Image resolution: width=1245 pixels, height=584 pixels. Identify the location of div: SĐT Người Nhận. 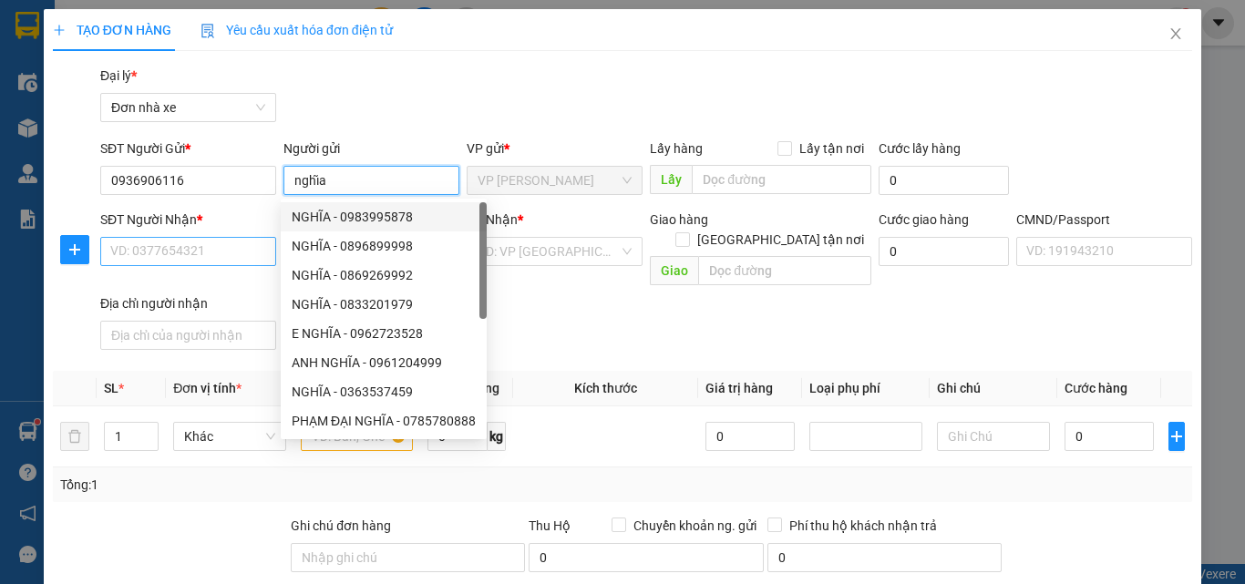
(188, 220).